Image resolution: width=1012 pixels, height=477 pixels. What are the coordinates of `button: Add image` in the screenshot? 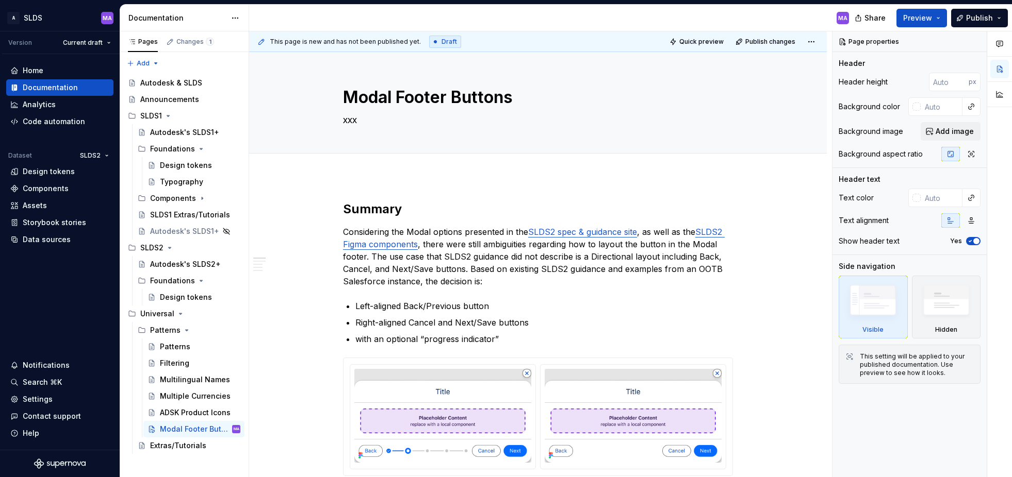 It's located at (950, 131).